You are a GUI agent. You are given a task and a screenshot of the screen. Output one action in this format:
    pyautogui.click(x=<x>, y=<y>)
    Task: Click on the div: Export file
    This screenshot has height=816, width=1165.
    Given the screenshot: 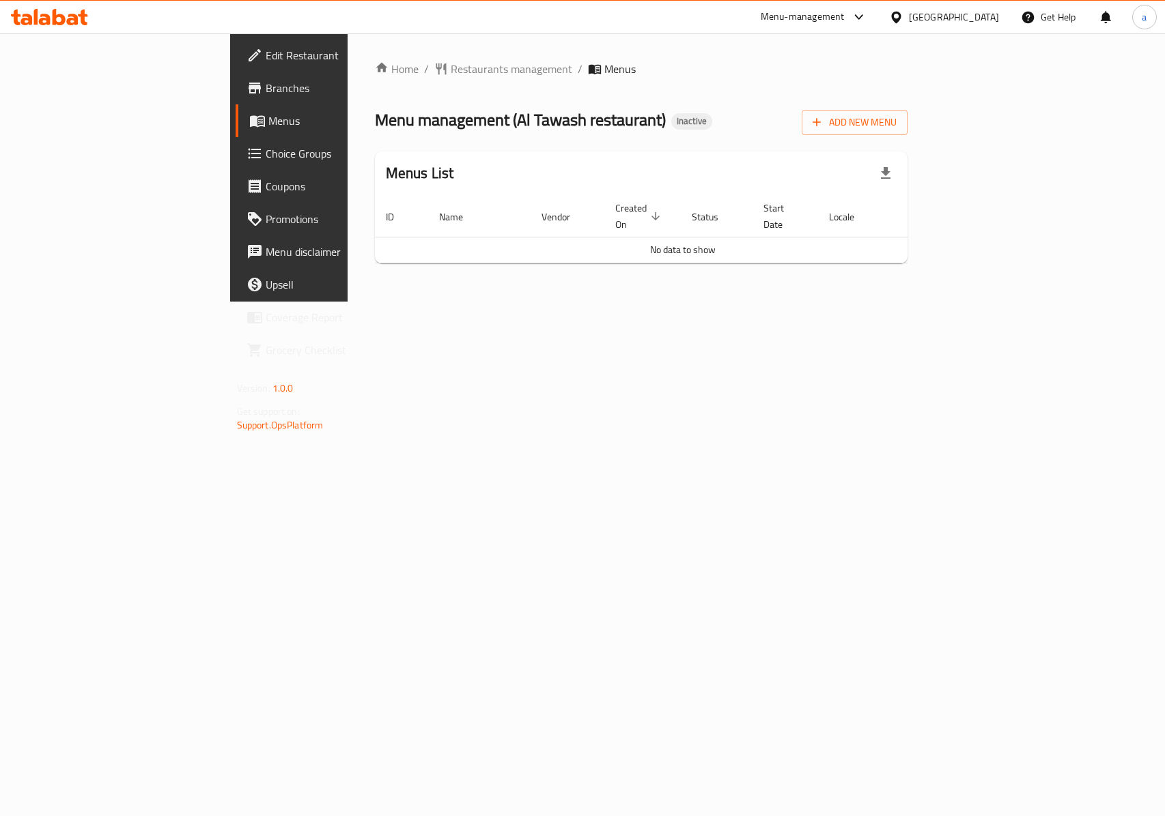 What is the action you would take?
    pyautogui.click(x=885, y=173)
    